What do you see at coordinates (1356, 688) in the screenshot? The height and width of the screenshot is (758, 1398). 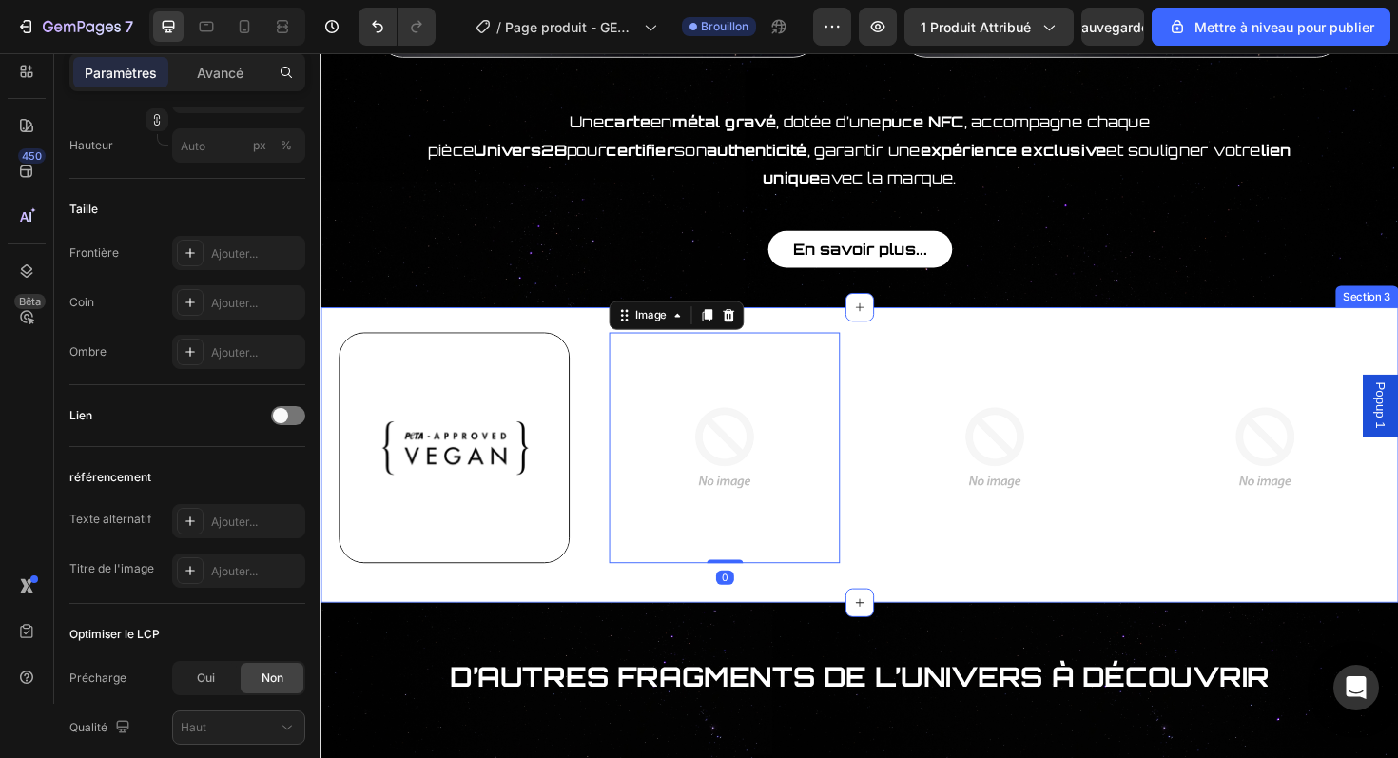 I see `div: Ouvrir Intercom Messenger` at bounding box center [1356, 688].